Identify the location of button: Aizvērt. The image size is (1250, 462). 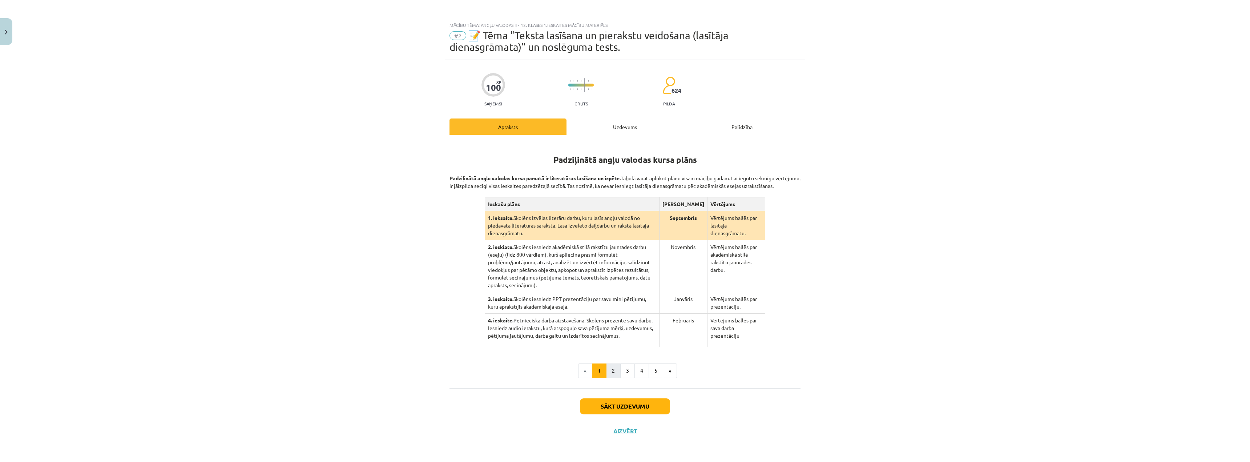
(625, 431).